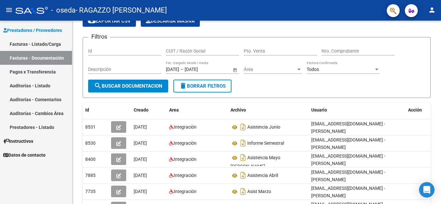 This screenshot has height=204, width=441. I want to click on span: Área, so click(270, 69).